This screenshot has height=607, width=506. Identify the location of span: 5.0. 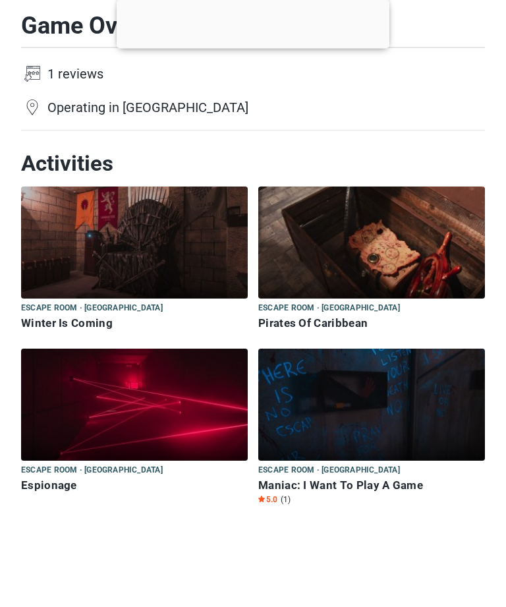
(267, 500).